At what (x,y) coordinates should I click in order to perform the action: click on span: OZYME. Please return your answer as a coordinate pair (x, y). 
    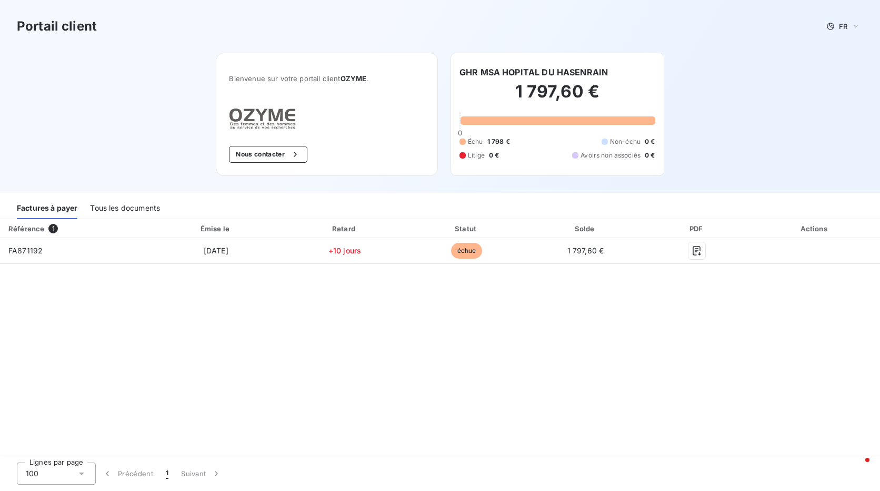
    Looking at the image, I should click on (354, 78).